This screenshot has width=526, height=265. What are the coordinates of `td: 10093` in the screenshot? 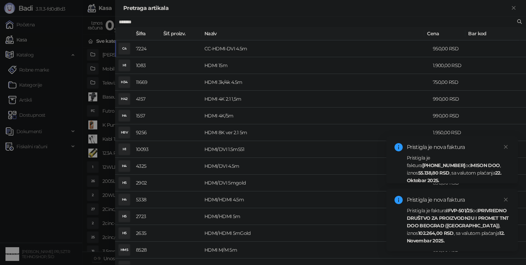 It's located at (147, 149).